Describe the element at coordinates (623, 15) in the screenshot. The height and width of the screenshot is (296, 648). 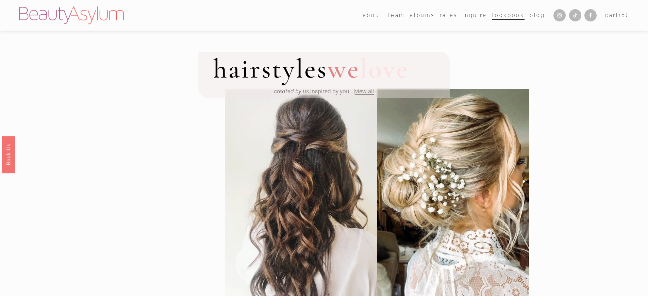
I see `span: 0` at that location.